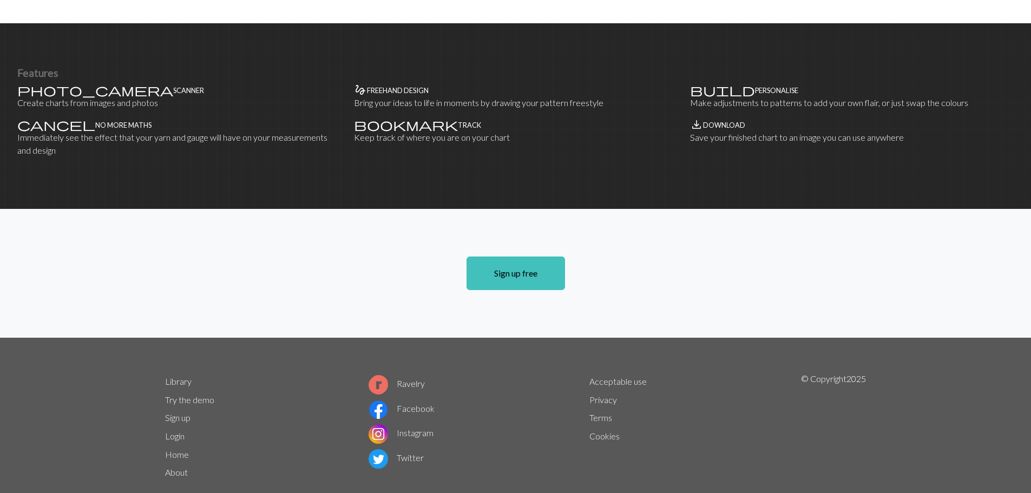  What do you see at coordinates (852, 103) in the screenshot?
I see `p: Make adjustments to patterns to add your own flair, or just swap the colours` at bounding box center [852, 103].